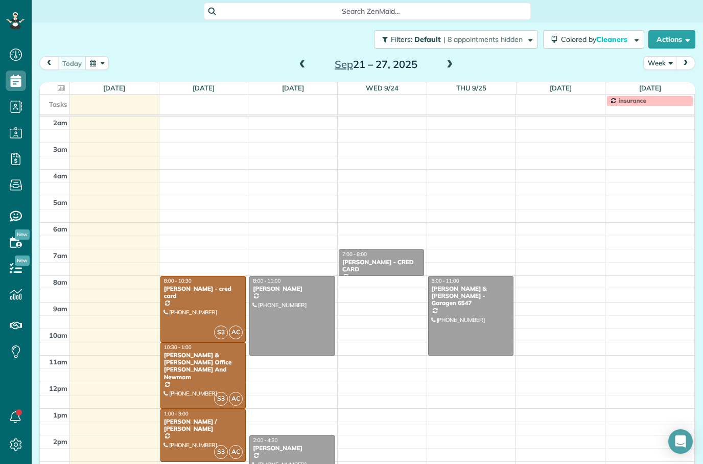 This screenshot has height=464, width=703. I want to click on span: 2:00 - 4:30, so click(265, 440).